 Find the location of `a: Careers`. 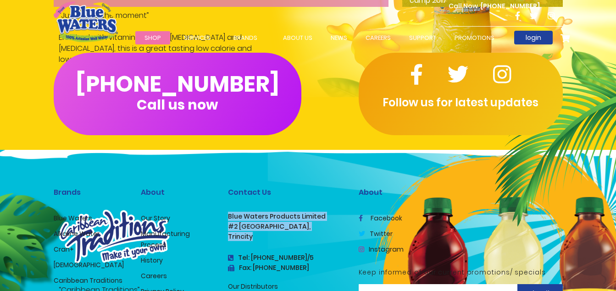

a: Careers is located at coordinates (154, 276).